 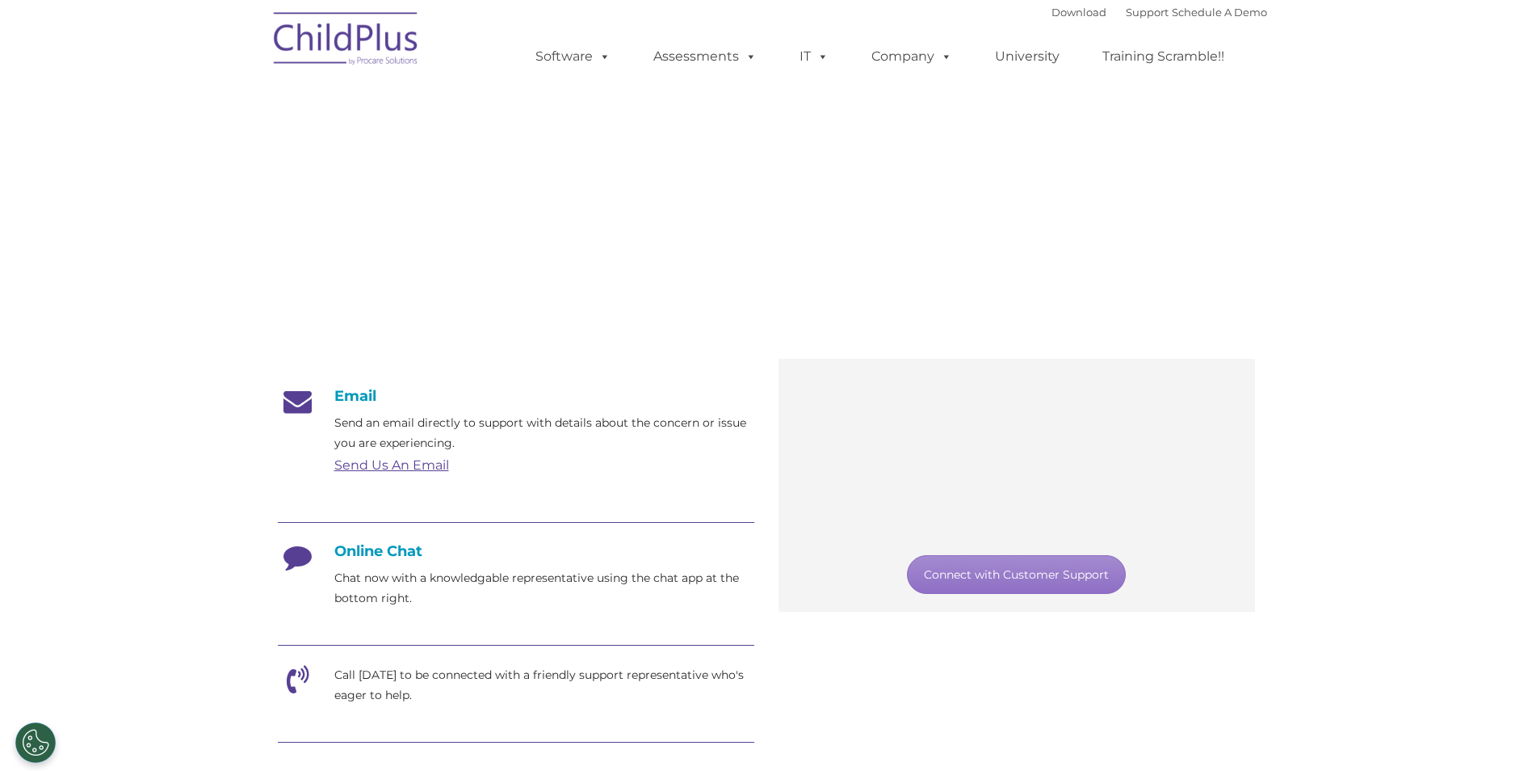 What do you see at coordinates (1079, 12) in the screenshot?
I see `a: Download` at bounding box center [1079, 12].